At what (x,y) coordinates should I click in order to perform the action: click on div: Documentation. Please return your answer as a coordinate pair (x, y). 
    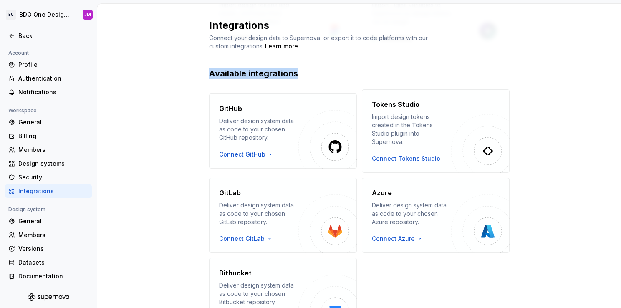
    Looking at the image, I should click on (53, 276).